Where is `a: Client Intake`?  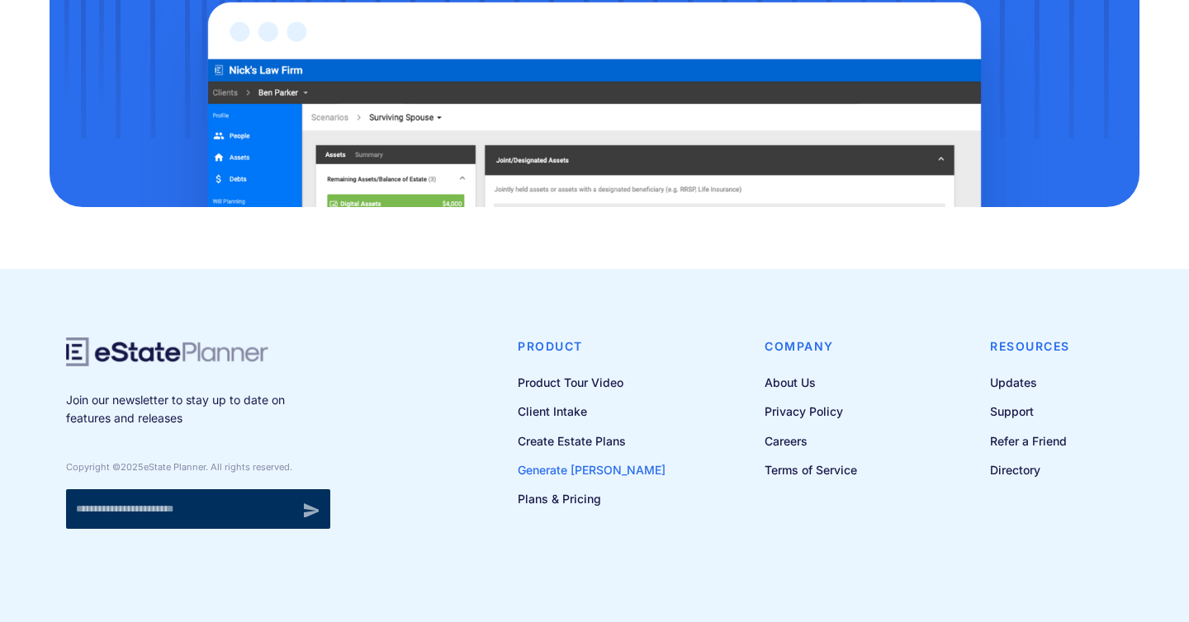
a: Client Intake is located at coordinates (591, 411).